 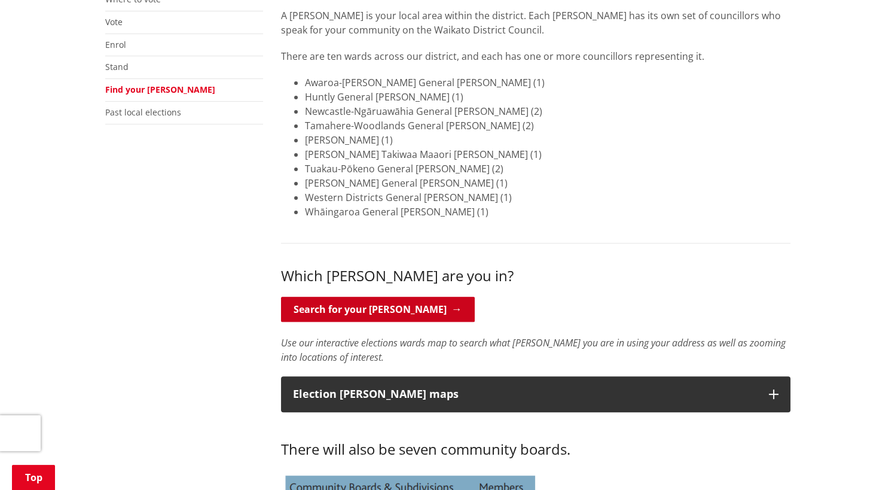 What do you see at coordinates (114, 22) in the screenshot?
I see `a: Vote` at bounding box center [114, 22].